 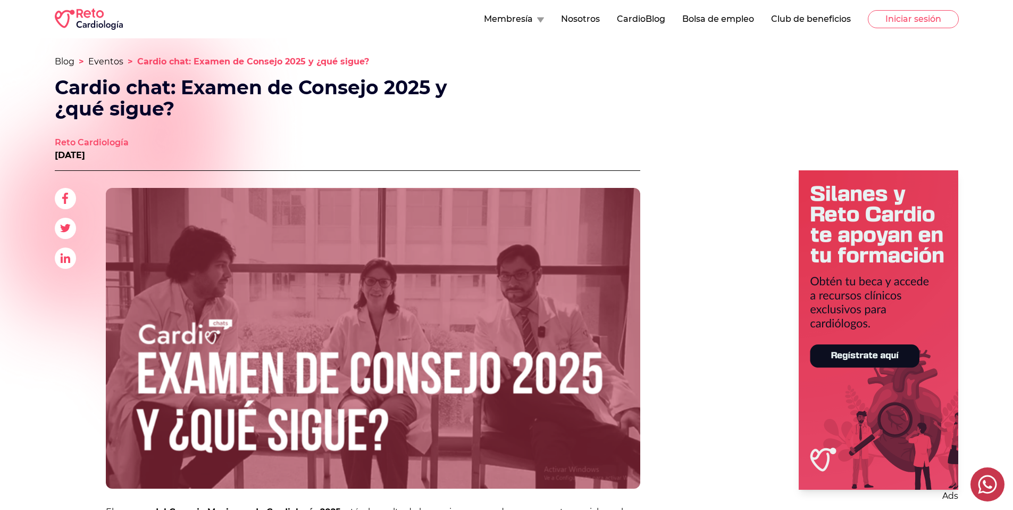 I want to click on a: Eventos, so click(x=106, y=61).